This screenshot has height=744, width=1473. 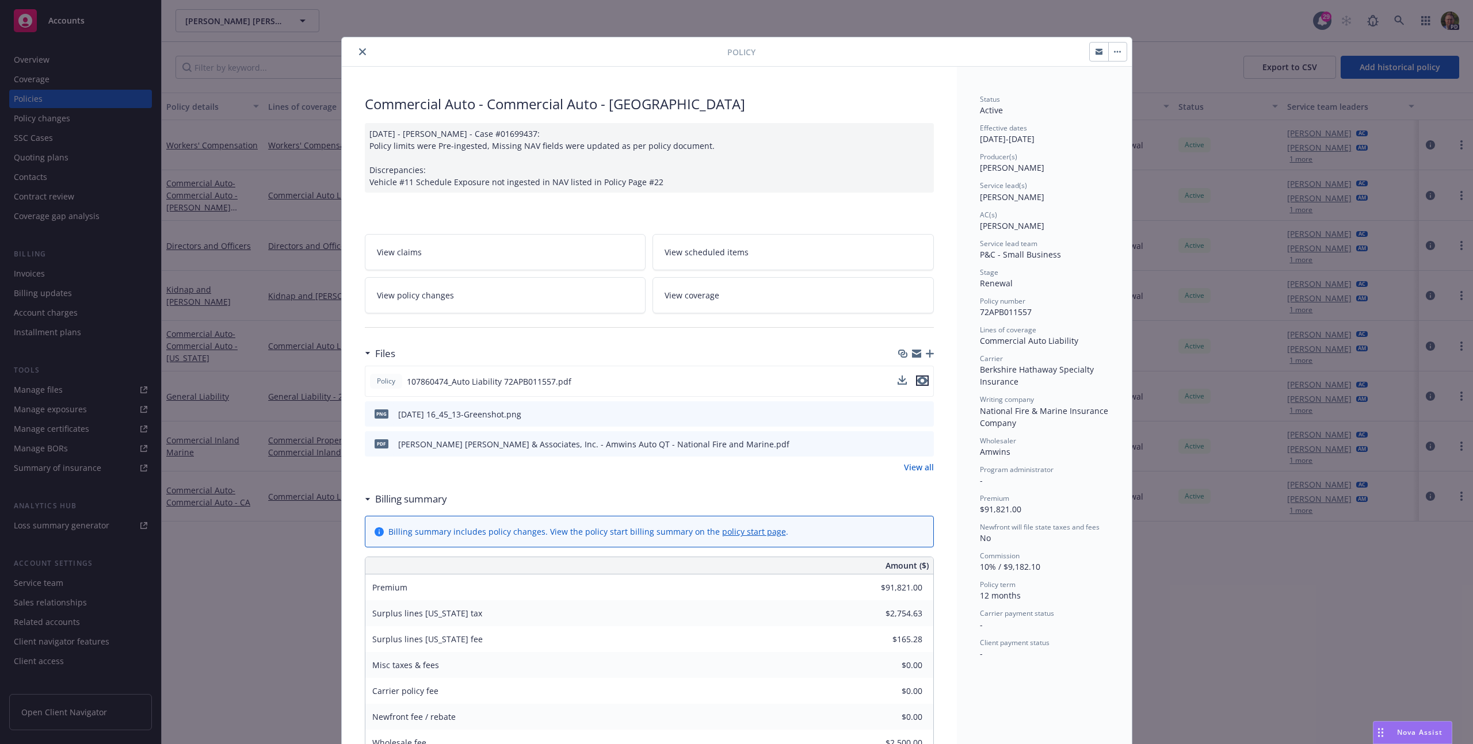 What do you see at coordinates (406, 499) in the screenshot?
I see `div: Billing summary` at bounding box center [406, 499].